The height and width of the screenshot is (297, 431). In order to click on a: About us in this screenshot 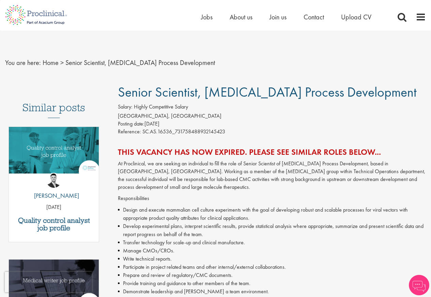, I will do `click(241, 17)`.